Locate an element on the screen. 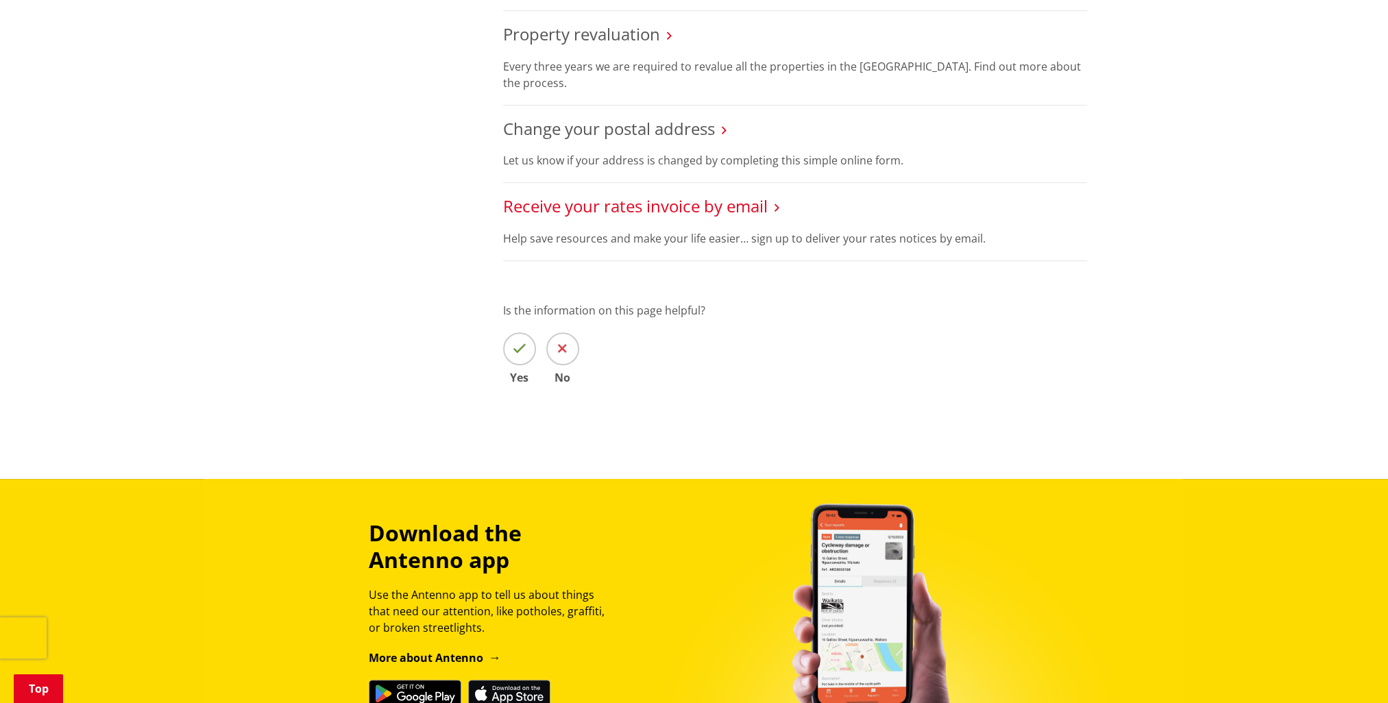 The image size is (1388, 703). a: Receive your rates invoice by email is located at coordinates (635, 206).